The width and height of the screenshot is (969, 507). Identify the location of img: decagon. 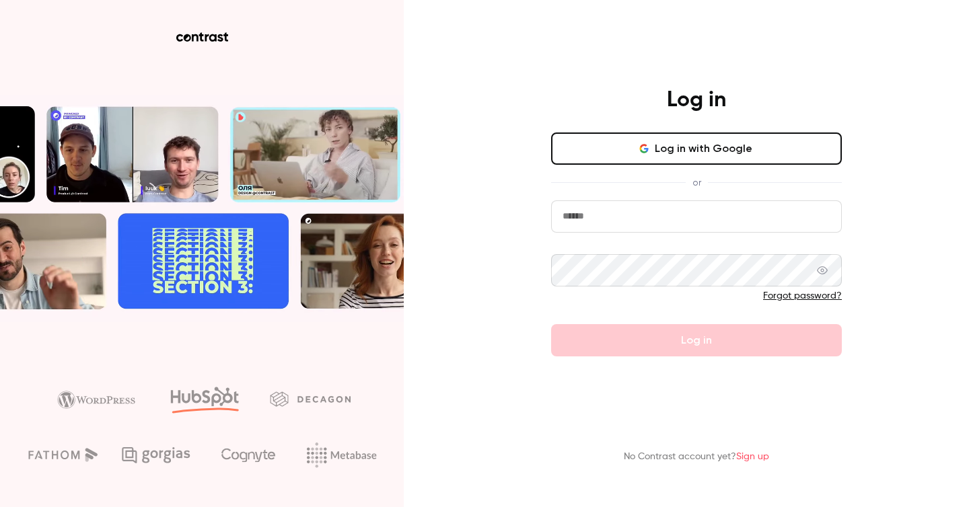
(310, 399).